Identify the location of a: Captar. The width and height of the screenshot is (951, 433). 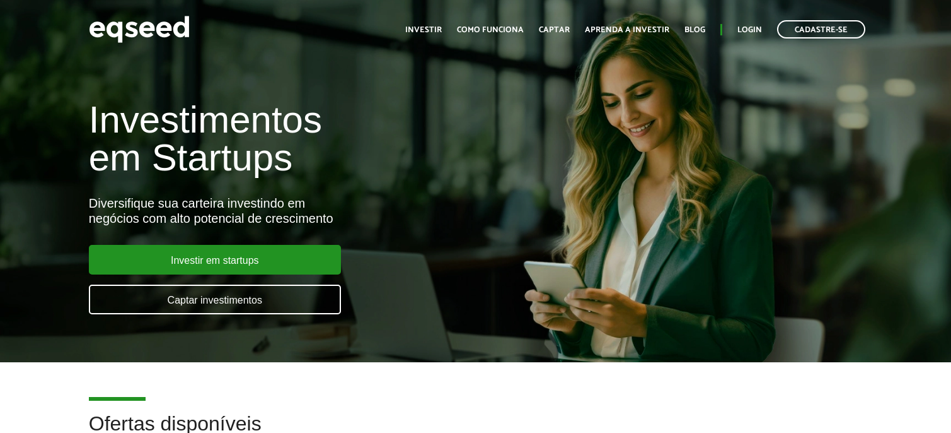
(554, 30).